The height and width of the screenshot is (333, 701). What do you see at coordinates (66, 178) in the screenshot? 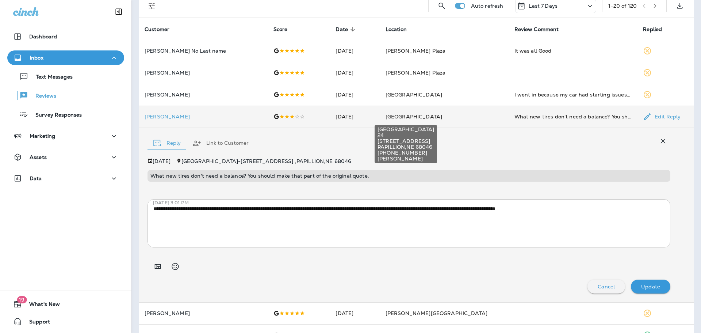
I see `button: Data` at bounding box center [66, 178].